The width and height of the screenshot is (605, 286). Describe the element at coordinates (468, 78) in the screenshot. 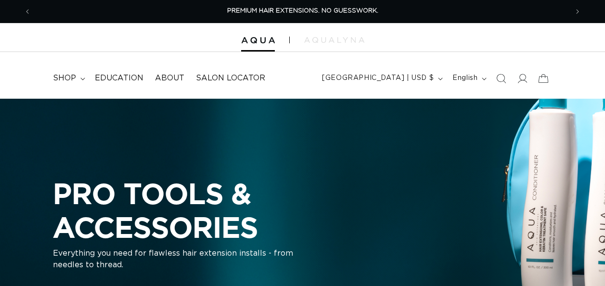

I see `button: English` at that location.